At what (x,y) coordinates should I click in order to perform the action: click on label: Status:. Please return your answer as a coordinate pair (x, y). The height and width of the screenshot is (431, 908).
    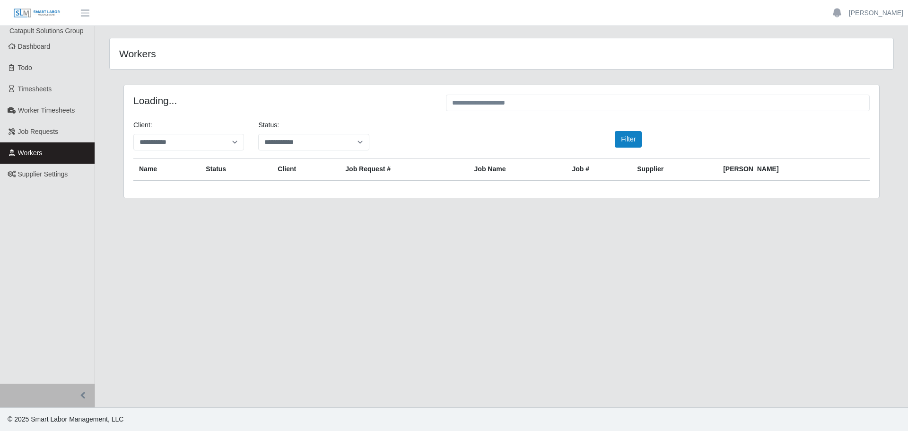
    Looking at the image, I should click on (269, 125).